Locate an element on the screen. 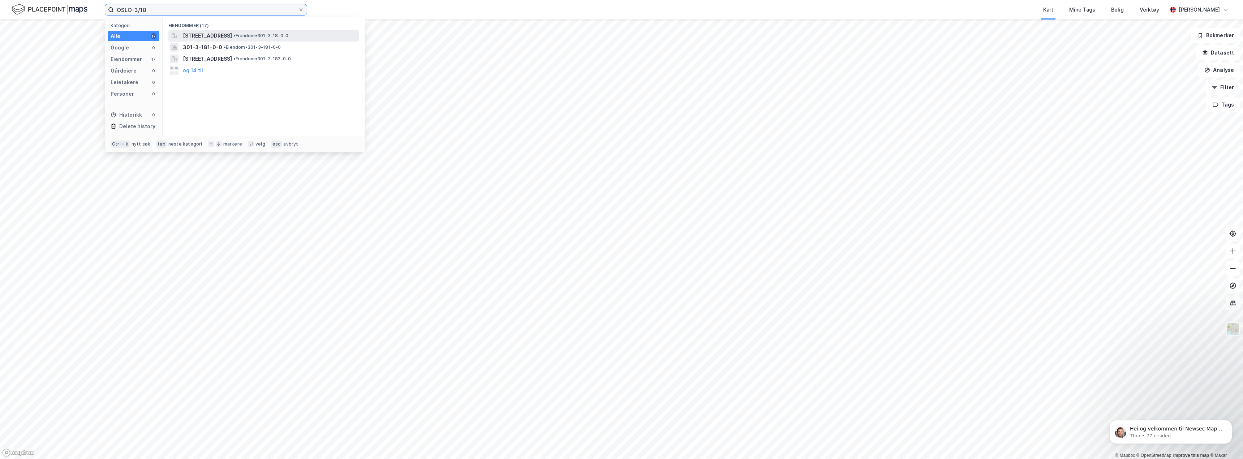  a: Mapbox is located at coordinates (1125, 456).